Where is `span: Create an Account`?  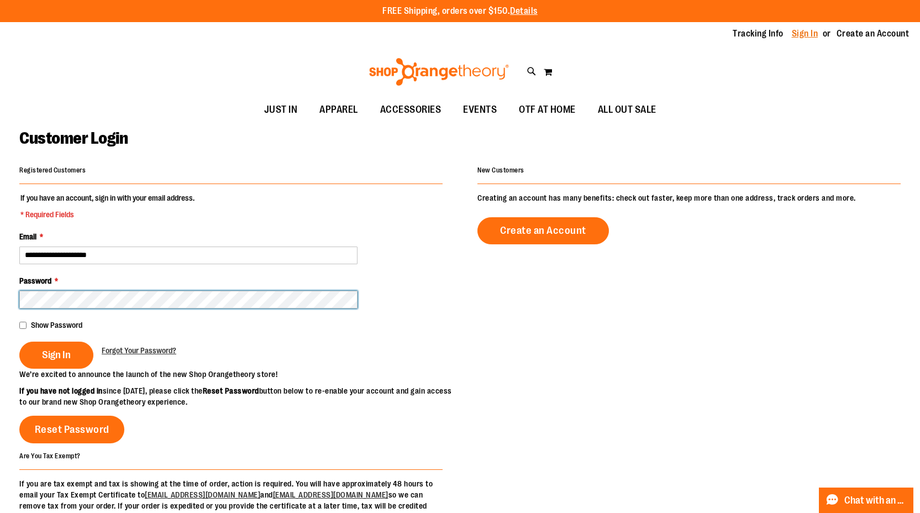
span: Create an Account is located at coordinates (543, 230).